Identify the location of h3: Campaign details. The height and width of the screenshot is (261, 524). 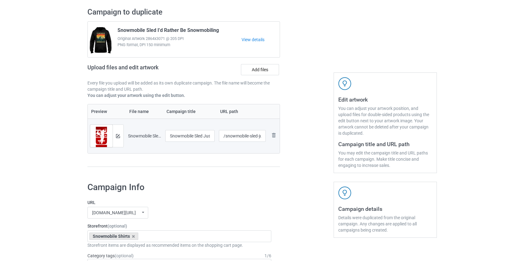
(385, 209).